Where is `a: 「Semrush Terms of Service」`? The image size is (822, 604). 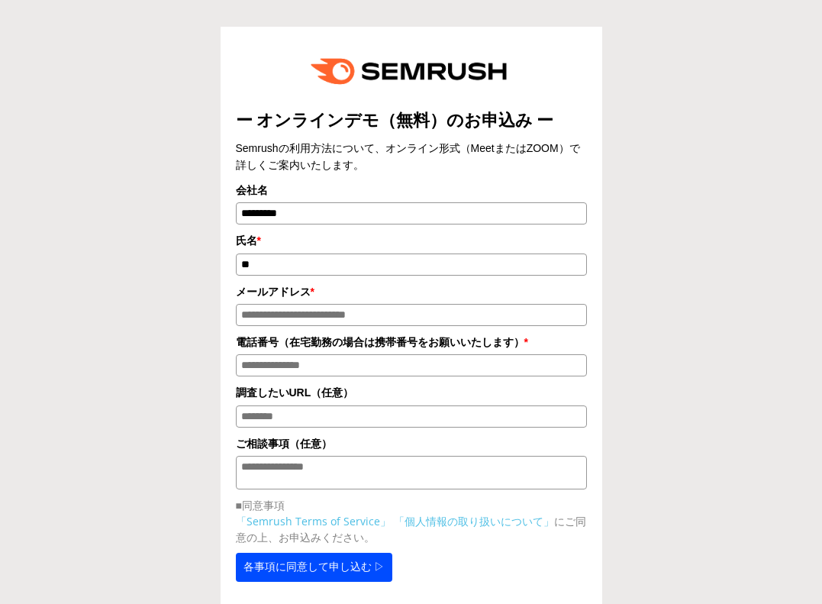 a: 「Semrush Terms of Service」 is located at coordinates (313, 520).